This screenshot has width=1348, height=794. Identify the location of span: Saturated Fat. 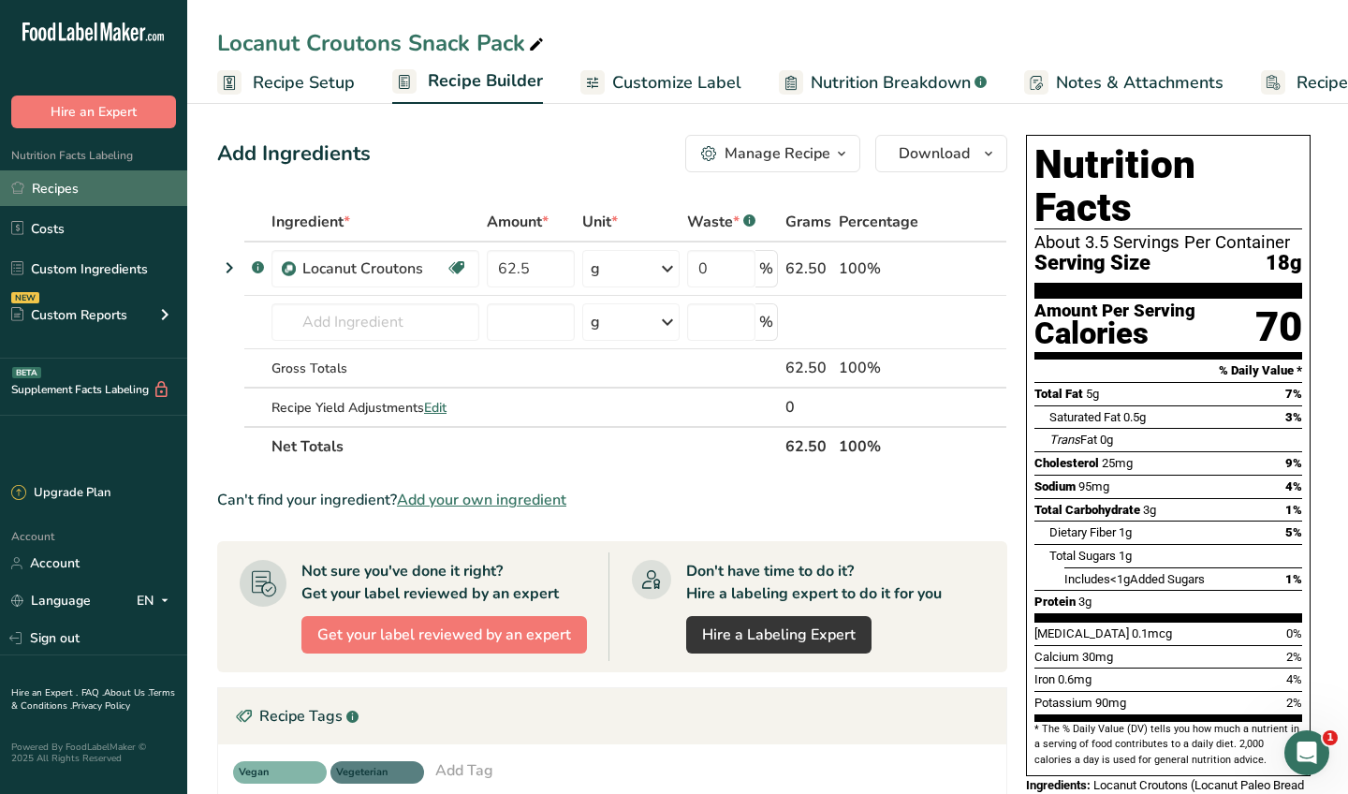
(1085, 416).